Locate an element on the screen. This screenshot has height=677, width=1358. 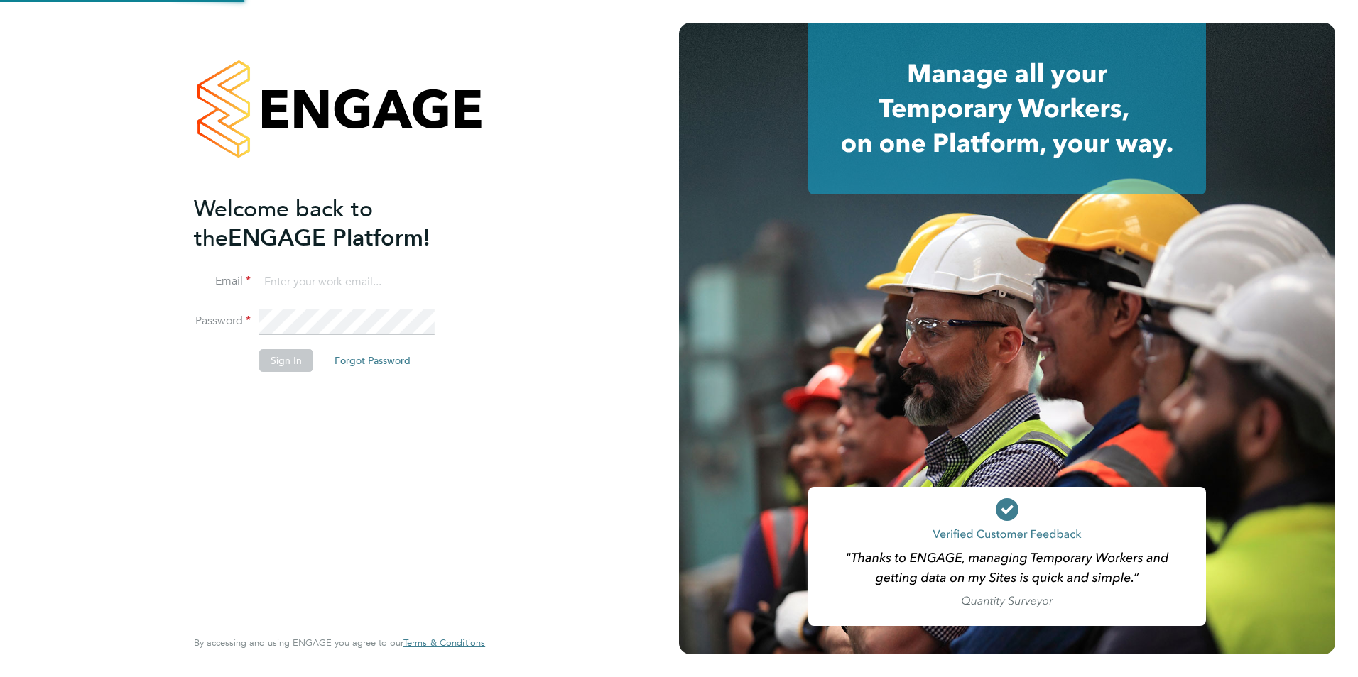
span: By accessing and using ENGAGE you agree to our is located at coordinates (339, 643).